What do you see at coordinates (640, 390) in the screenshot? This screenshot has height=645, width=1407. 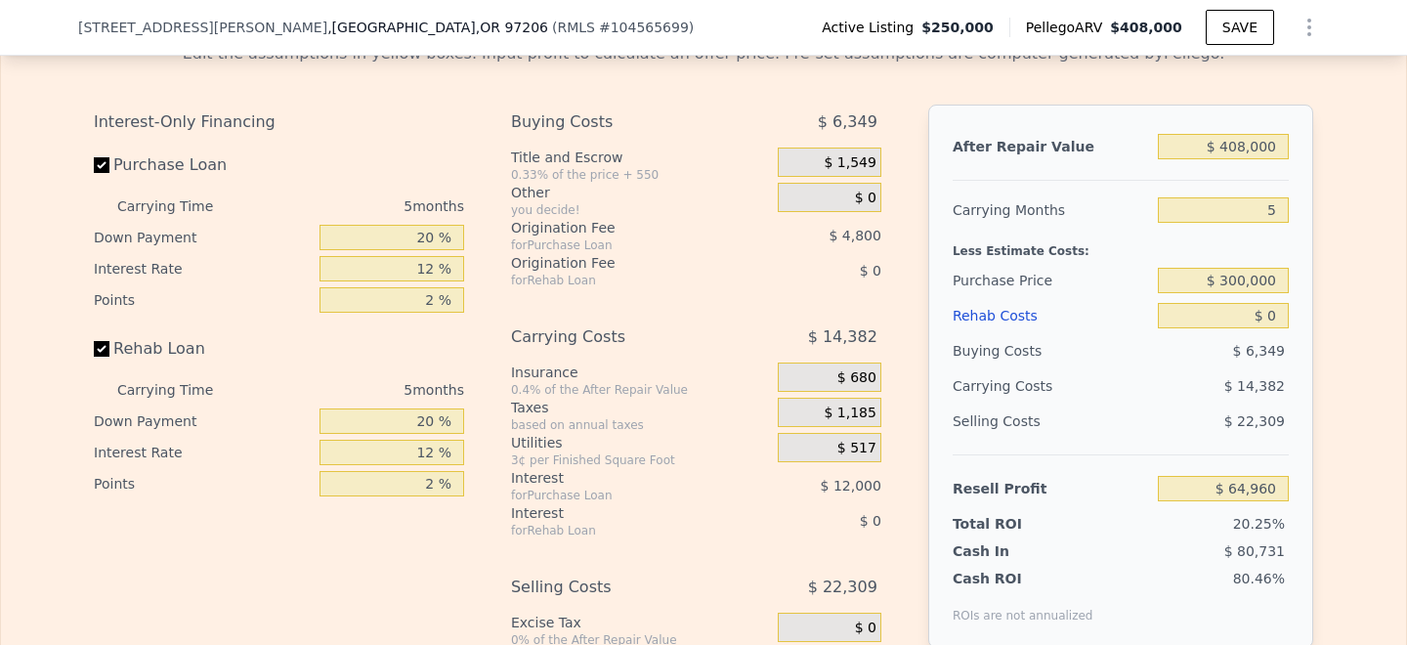 I see `div: 0.4% of the After Repair Value` at bounding box center [640, 390].